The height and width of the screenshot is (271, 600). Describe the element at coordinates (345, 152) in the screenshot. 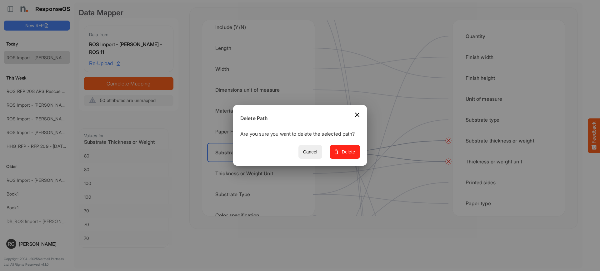

I see `button: Delete` at that location.